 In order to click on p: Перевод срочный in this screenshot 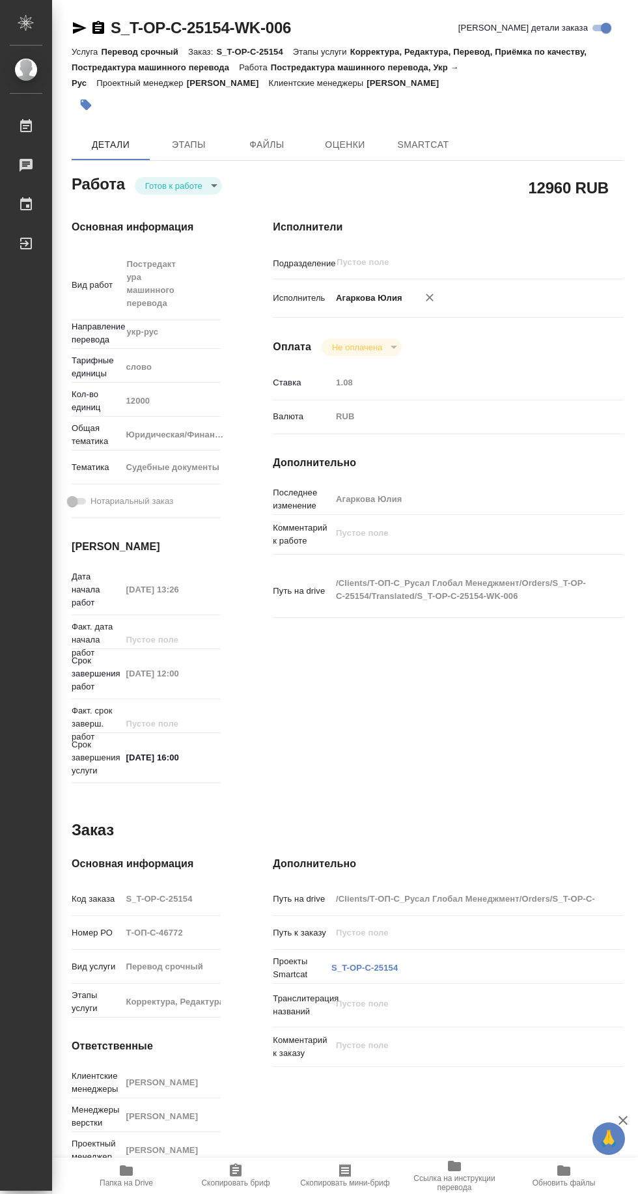, I will do `click(145, 51)`.